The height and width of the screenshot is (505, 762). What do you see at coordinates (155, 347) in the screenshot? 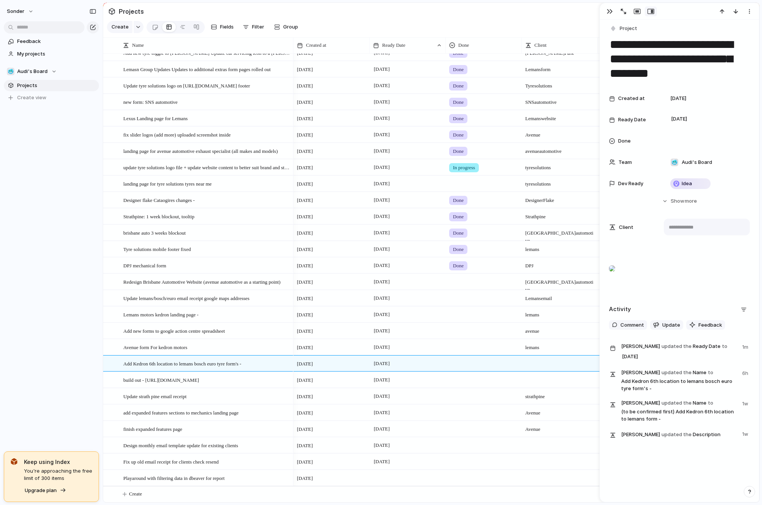
I see `span: Avenue form For kedron motors` at bounding box center [155, 347].